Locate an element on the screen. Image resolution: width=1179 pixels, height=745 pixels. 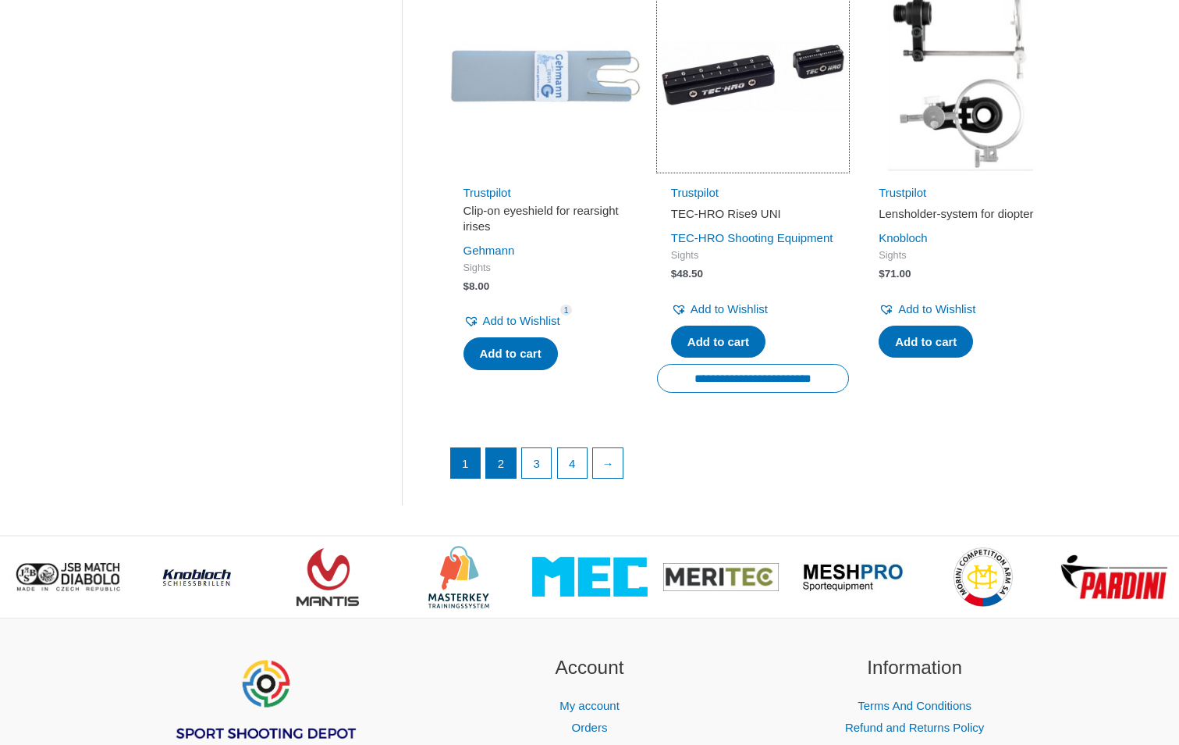
a: Clip-on eyeshield for rearsight irises is located at coordinates (546, 221).